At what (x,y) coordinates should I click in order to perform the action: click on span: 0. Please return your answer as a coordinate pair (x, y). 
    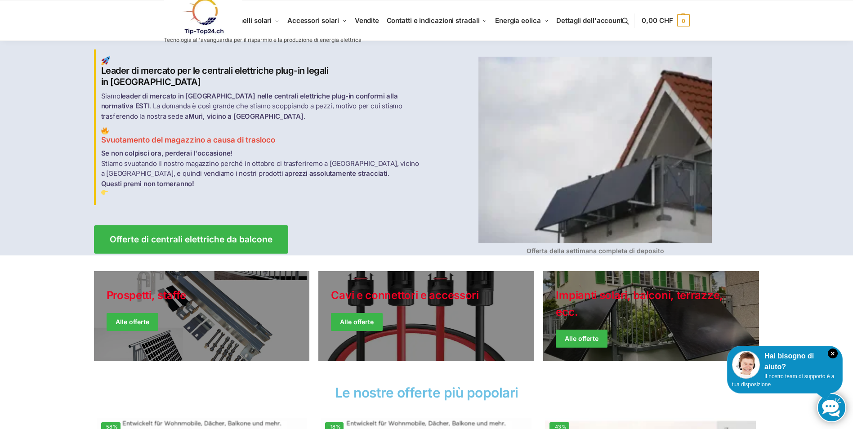
    Looking at the image, I should click on (684, 21).